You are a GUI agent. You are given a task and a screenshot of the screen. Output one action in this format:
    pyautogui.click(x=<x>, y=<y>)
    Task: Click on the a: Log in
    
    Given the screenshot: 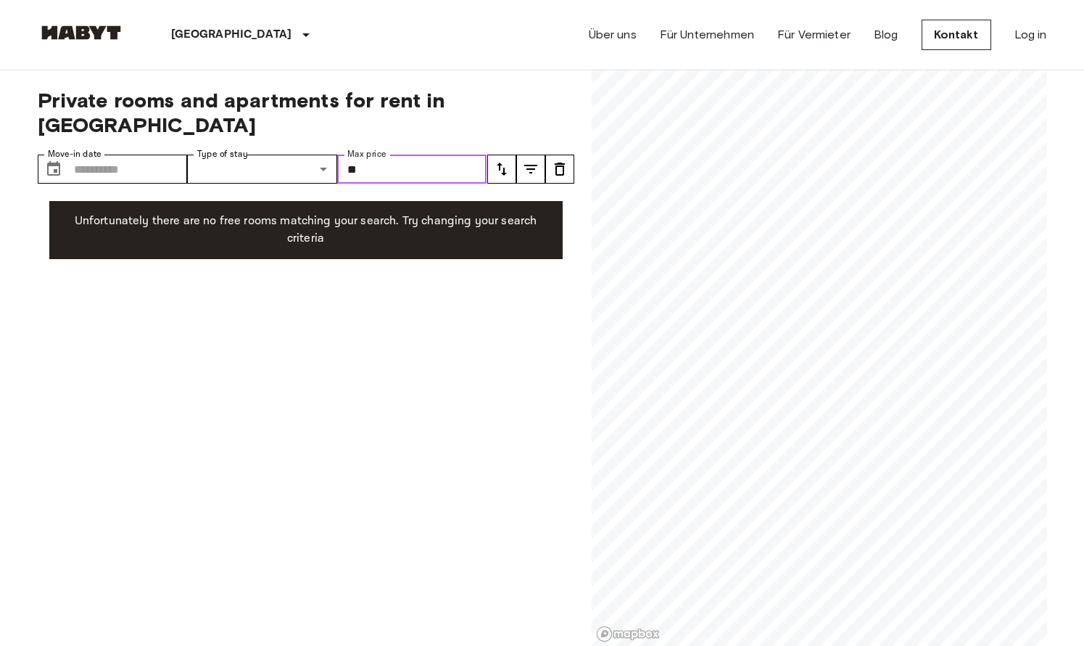 What is the action you would take?
    pyautogui.click(x=1031, y=35)
    